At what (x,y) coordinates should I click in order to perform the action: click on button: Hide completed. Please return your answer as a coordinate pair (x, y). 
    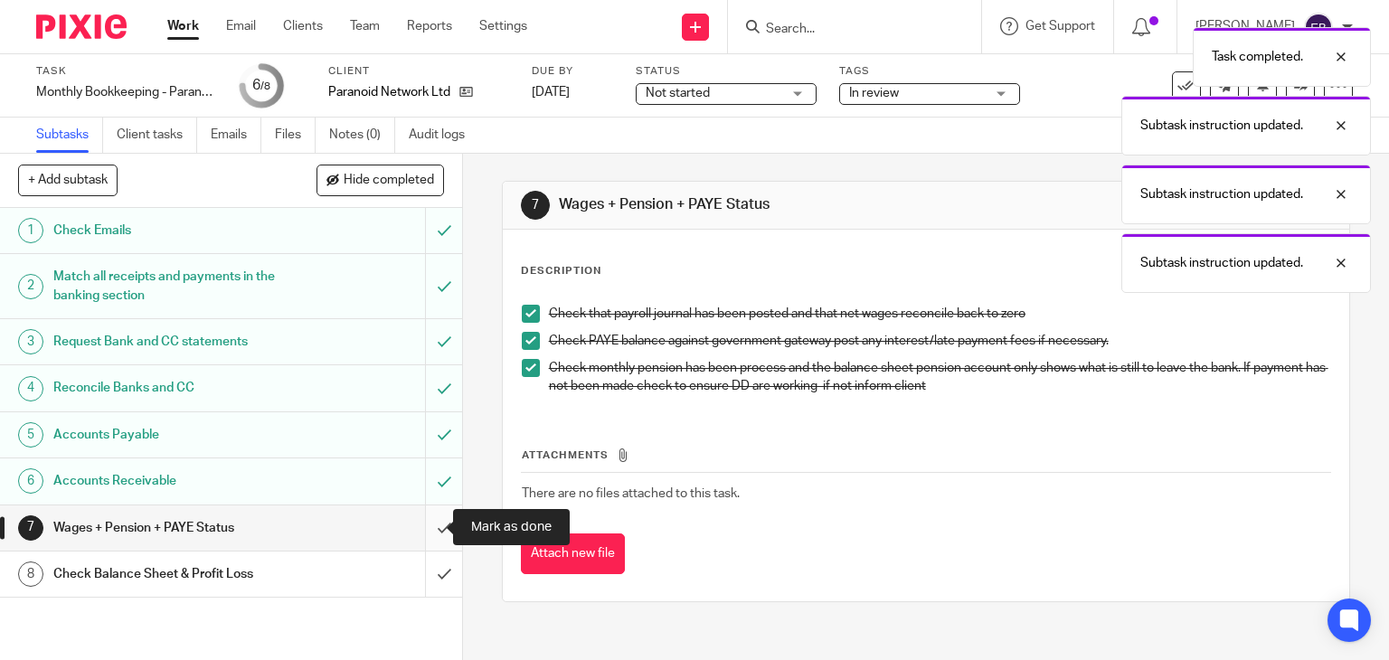
    Looking at the image, I should click on (380, 180).